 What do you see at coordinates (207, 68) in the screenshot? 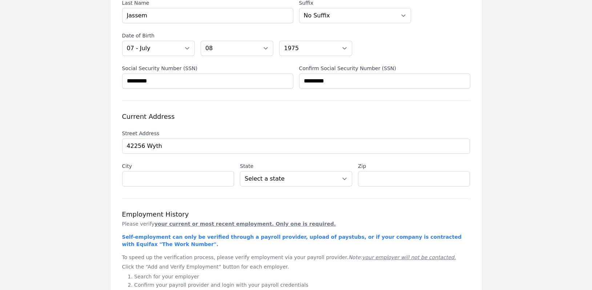
I see `label: Social Security Number (SSN)` at bounding box center [207, 68].